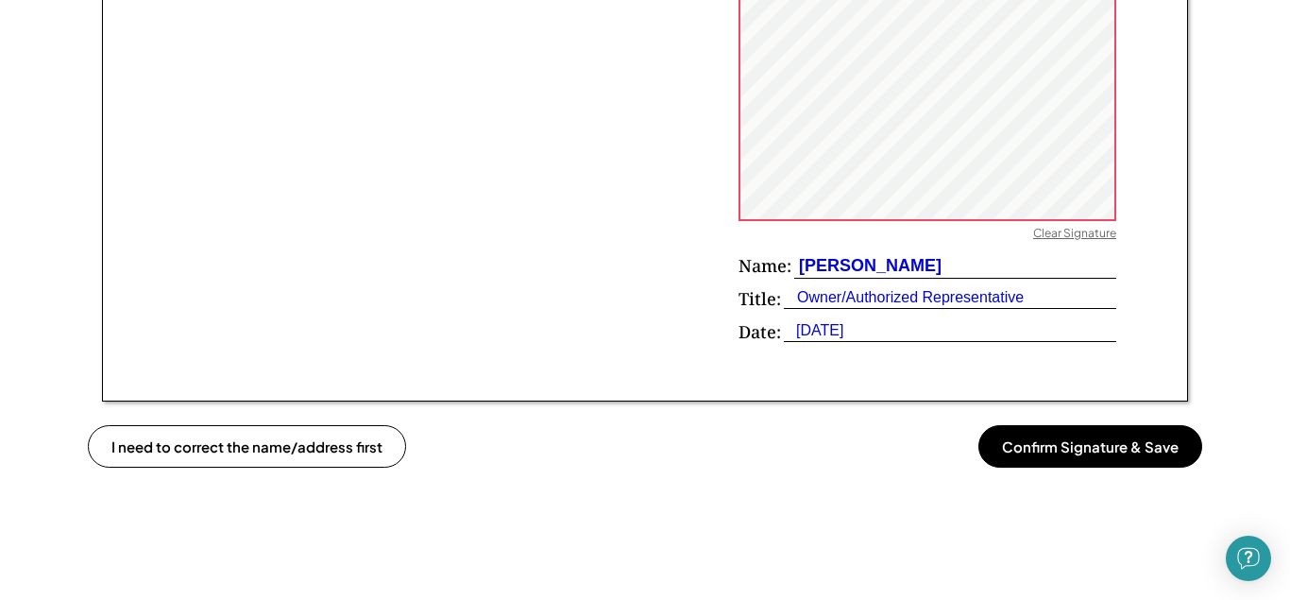 The image size is (1290, 600). What do you see at coordinates (759, 298) in the screenshot?
I see `div: Title:` at bounding box center [759, 298].